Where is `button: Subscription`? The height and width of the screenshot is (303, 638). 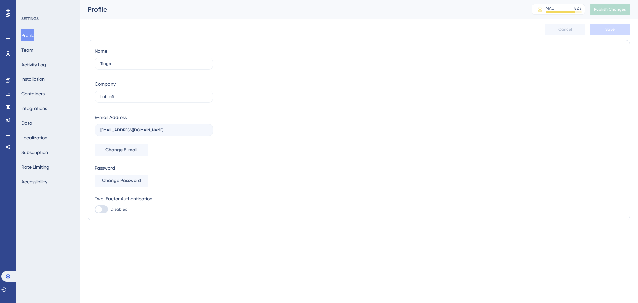 button: Subscription is located at coordinates (35, 152).